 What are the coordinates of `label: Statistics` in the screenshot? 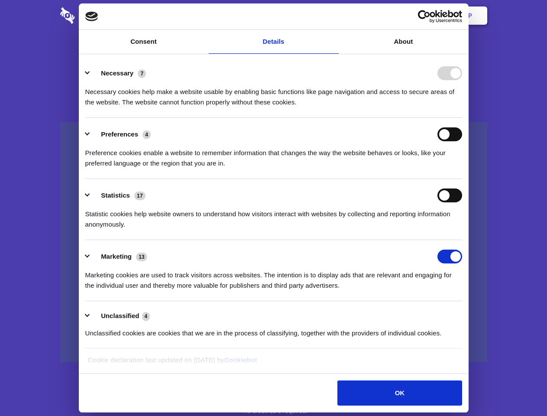 It's located at (115, 195).